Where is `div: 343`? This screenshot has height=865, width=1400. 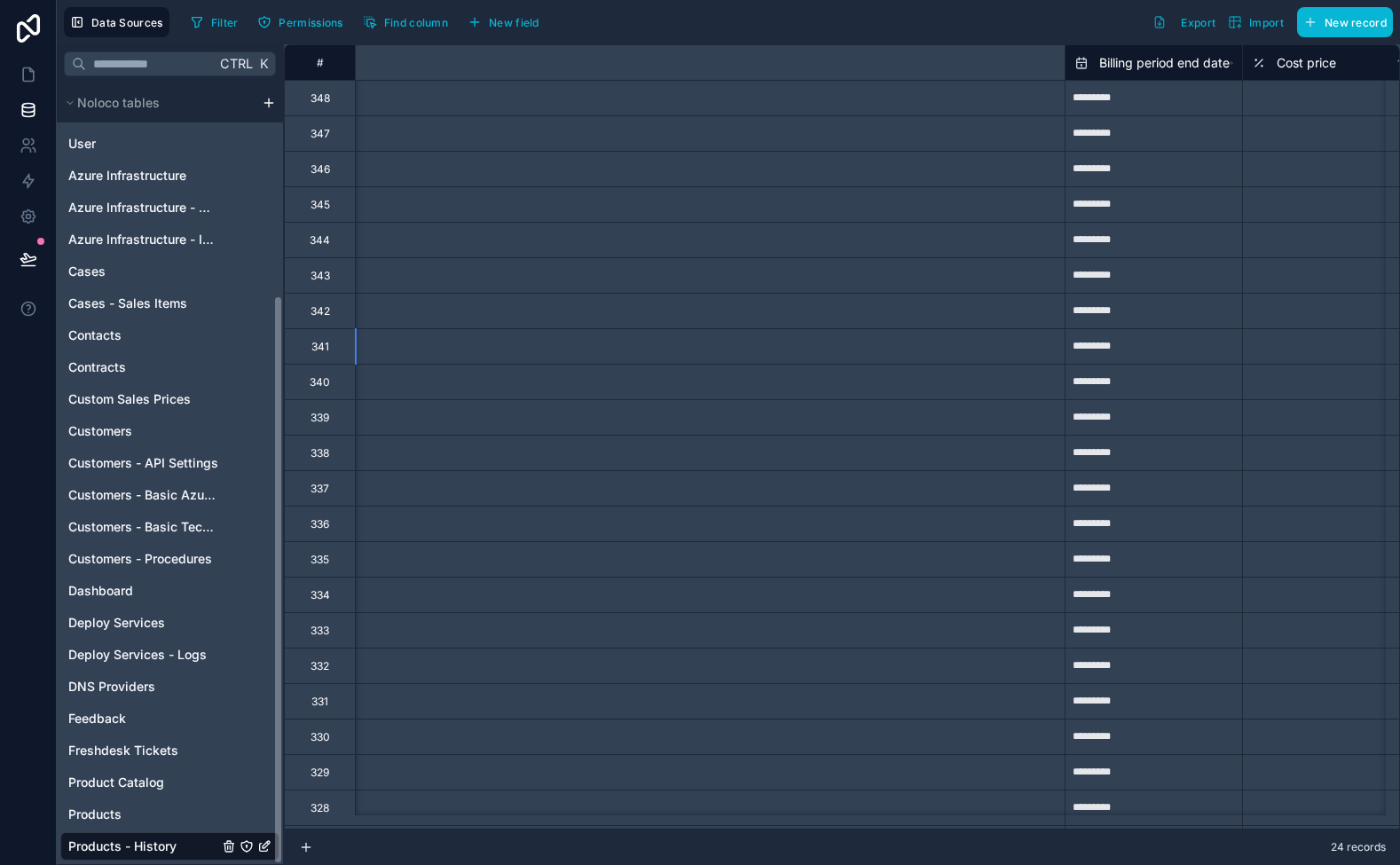 div: 343 is located at coordinates (320, 276).